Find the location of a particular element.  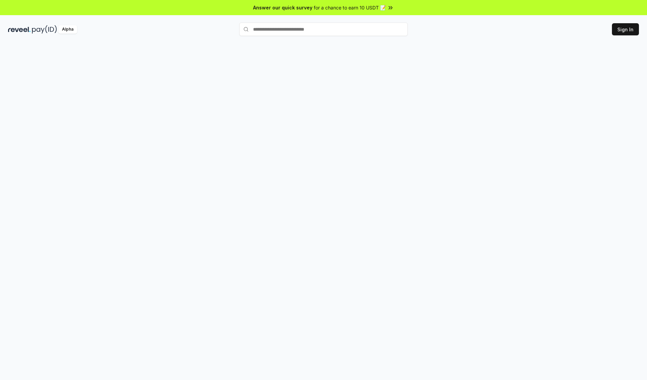

span: Answer our quick survey is located at coordinates (283, 7).